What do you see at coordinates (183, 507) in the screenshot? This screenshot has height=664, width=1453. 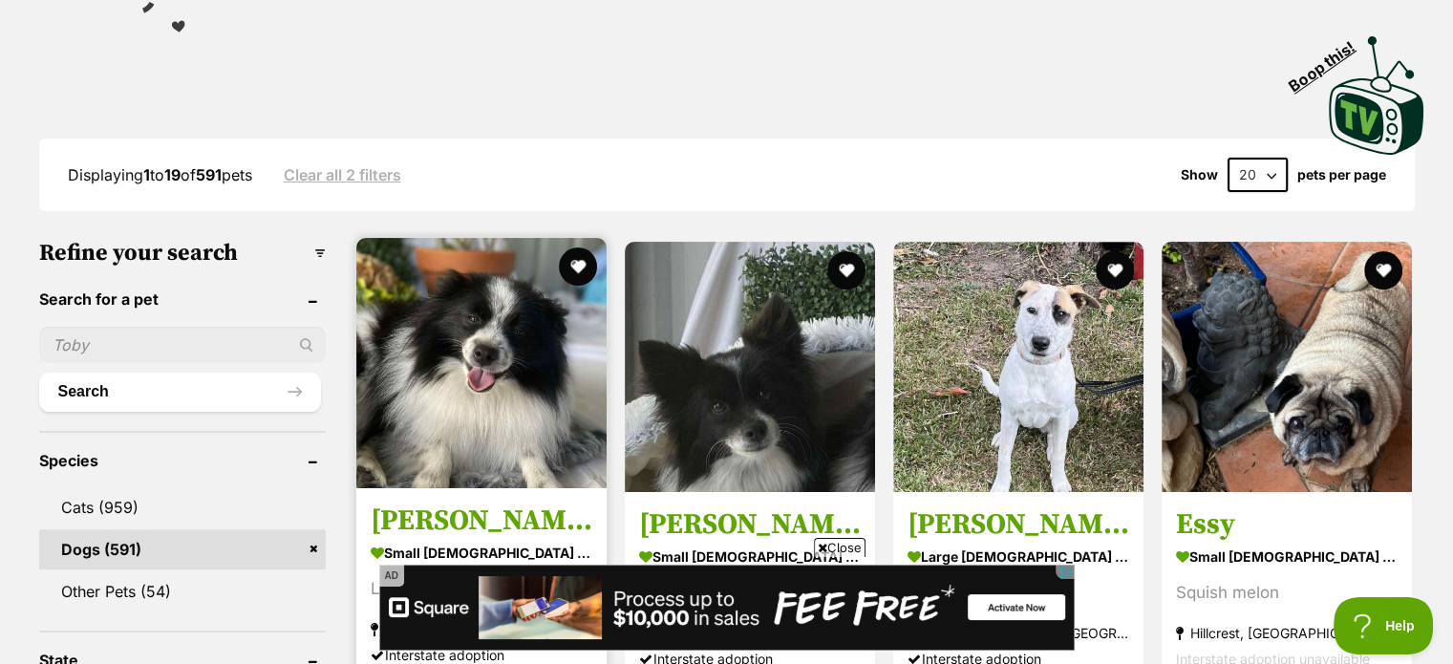 I see `a: Cats (959)` at bounding box center [183, 507].